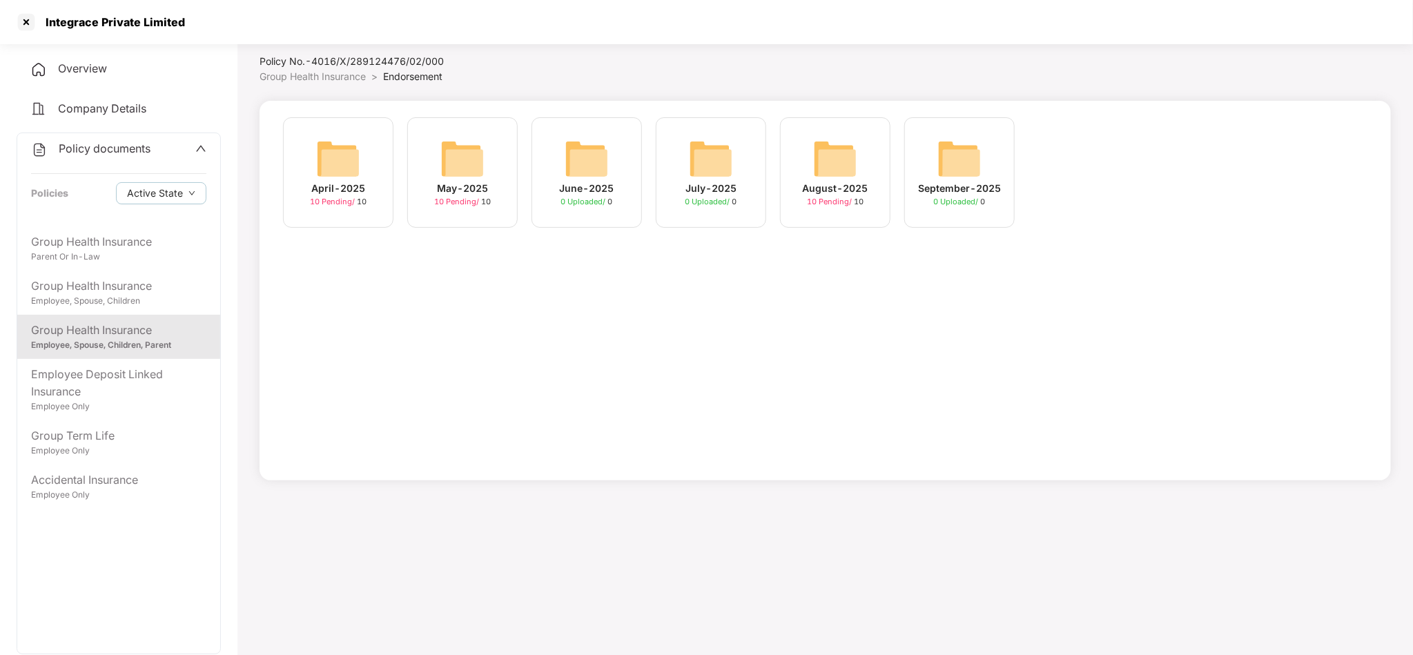 The image size is (1413, 655). What do you see at coordinates (50, 193) in the screenshot?
I see `div: Policies` at bounding box center [50, 193].